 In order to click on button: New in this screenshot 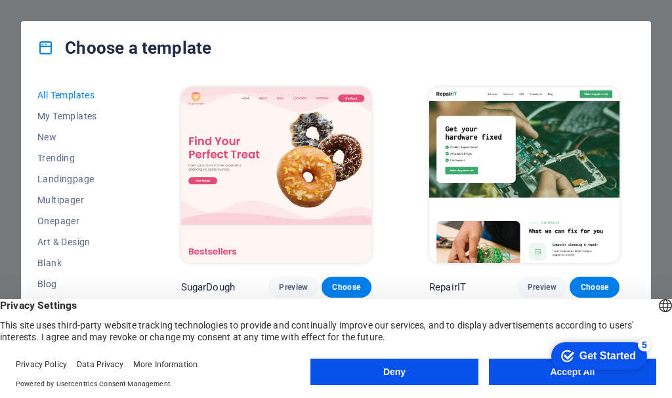, I will do `click(80, 137)`.